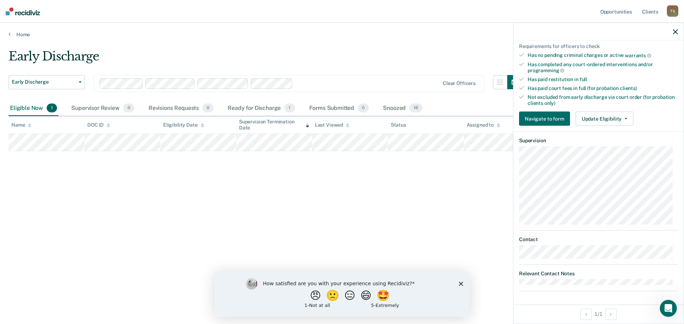 This screenshot has height=324, width=684. What do you see at coordinates (598, 46) in the screenshot?
I see `div: Requirements for officers to check` at bounding box center [598, 46].